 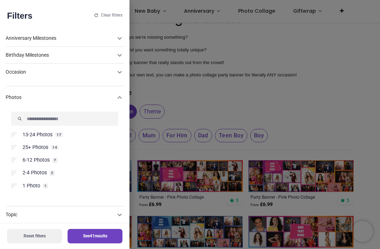 I want to click on input: 2-4 Photos2, so click(x=14, y=173).